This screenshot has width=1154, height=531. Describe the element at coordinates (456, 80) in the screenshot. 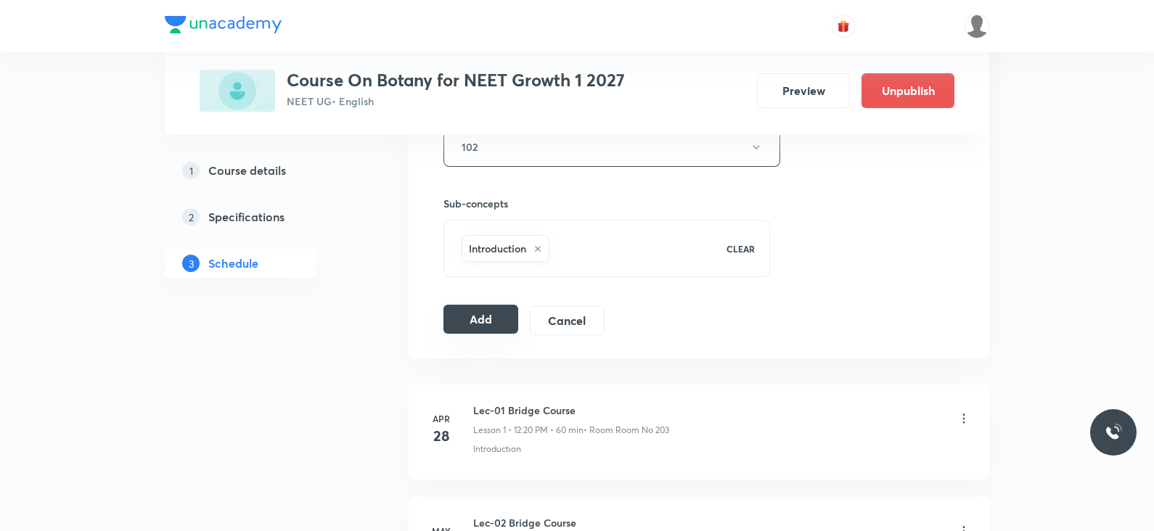

I see `h3: Course On Botany for NEET Growth 1 2027` at that location.